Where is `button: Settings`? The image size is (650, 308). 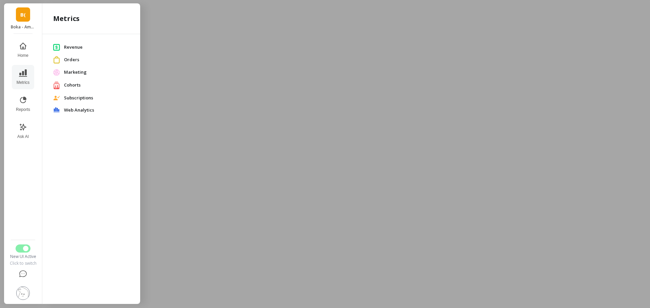 button: Settings is located at coordinates (23, 293).